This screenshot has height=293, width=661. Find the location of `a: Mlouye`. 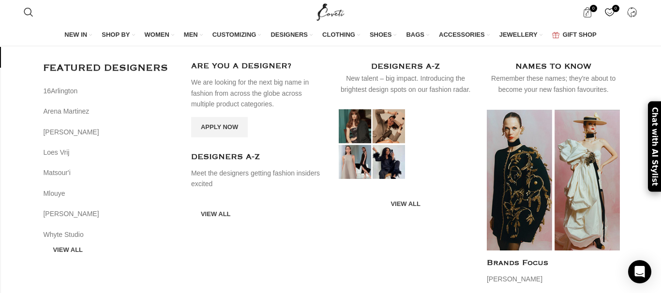

a: Mlouye is located at coordinates (110, 193).